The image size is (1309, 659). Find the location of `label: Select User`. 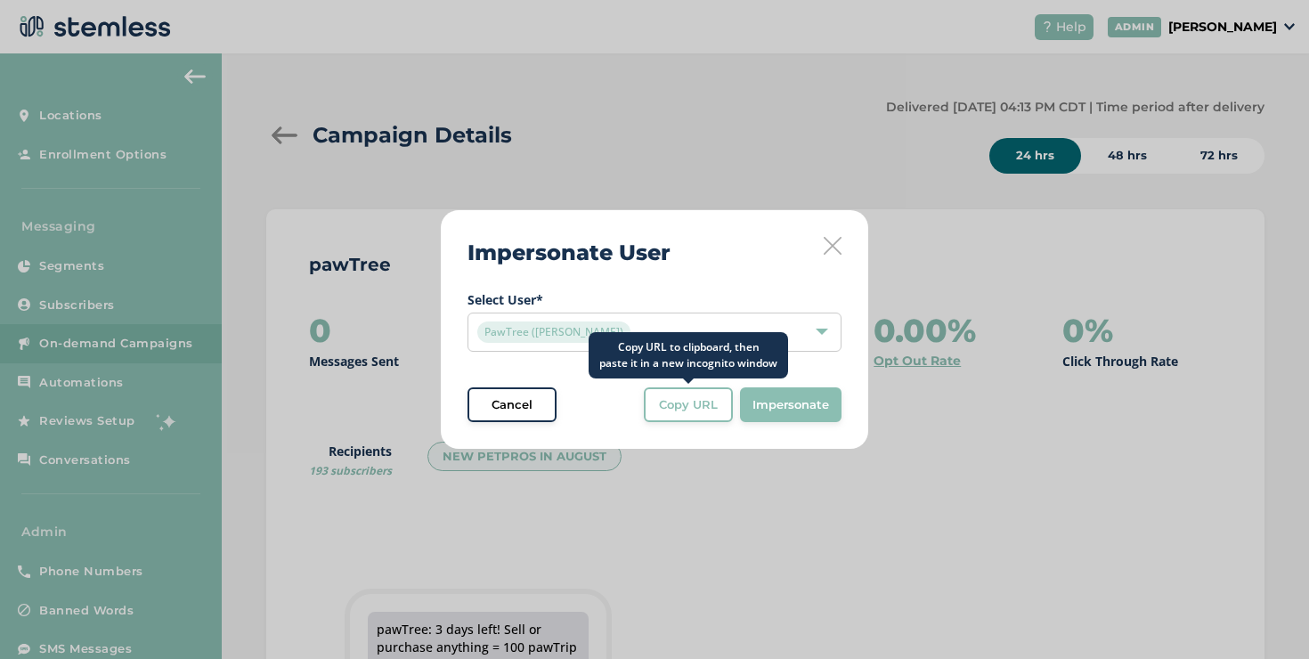

label: Select User is located at coordinates (655, 299).